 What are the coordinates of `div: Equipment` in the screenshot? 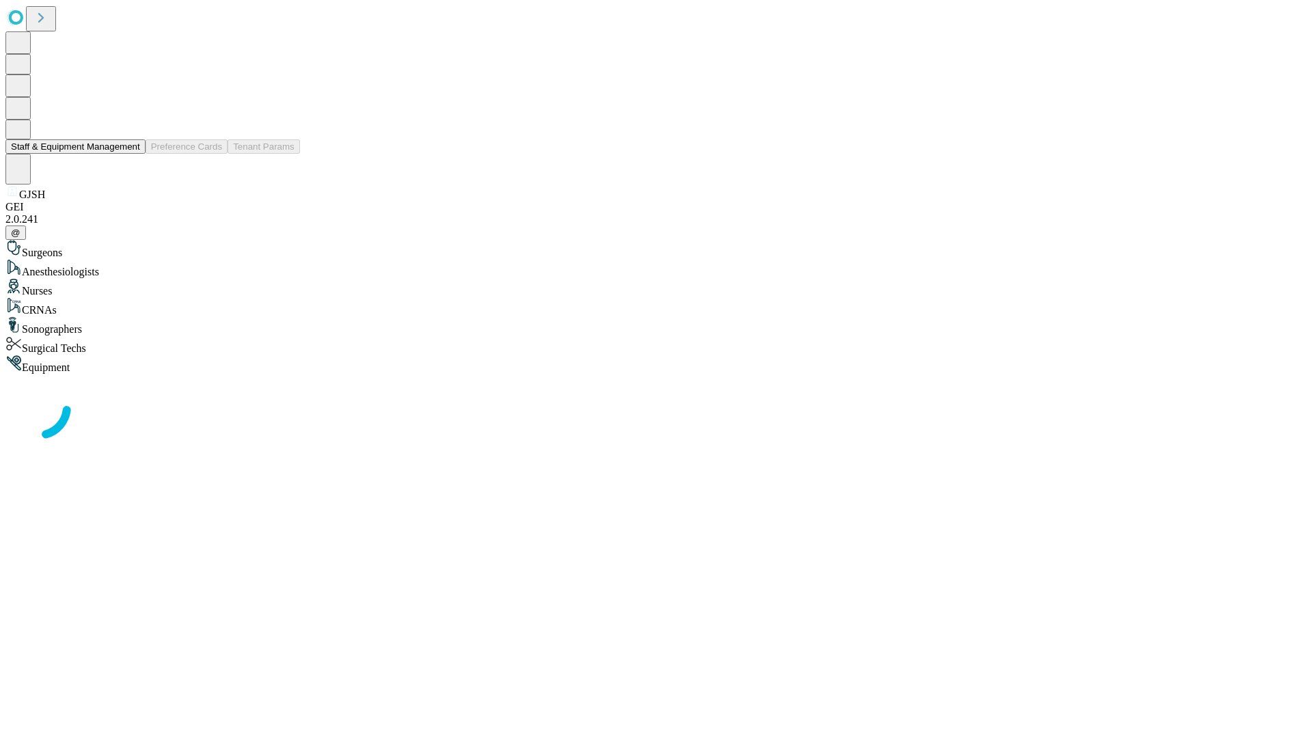 It's located at (656, 364).